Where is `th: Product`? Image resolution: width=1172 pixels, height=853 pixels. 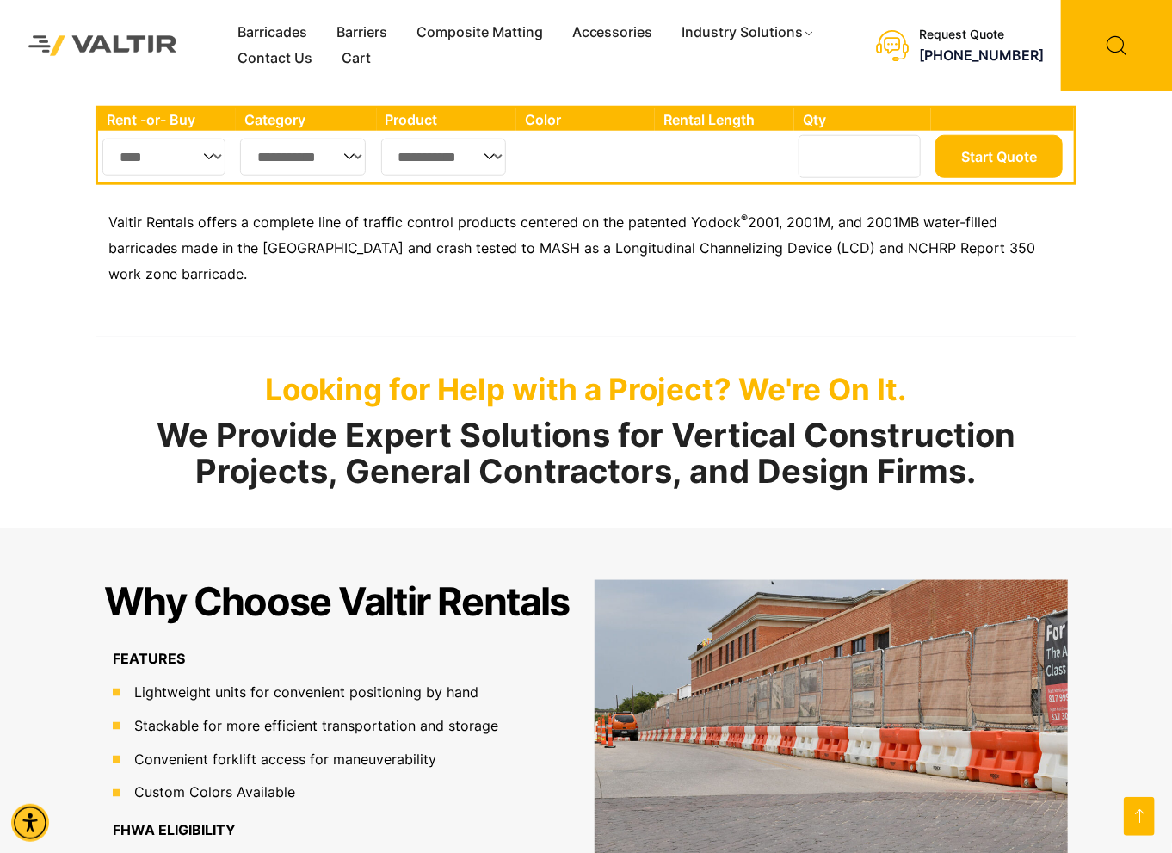
th: Product is located at coordinates (447, 120).